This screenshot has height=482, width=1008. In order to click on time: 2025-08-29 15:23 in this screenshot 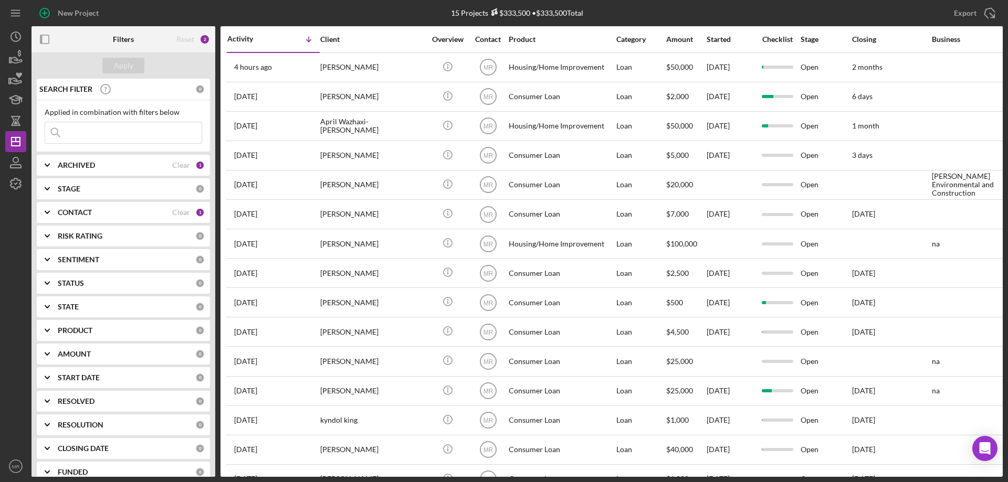, I will do `click(246, 420)`.